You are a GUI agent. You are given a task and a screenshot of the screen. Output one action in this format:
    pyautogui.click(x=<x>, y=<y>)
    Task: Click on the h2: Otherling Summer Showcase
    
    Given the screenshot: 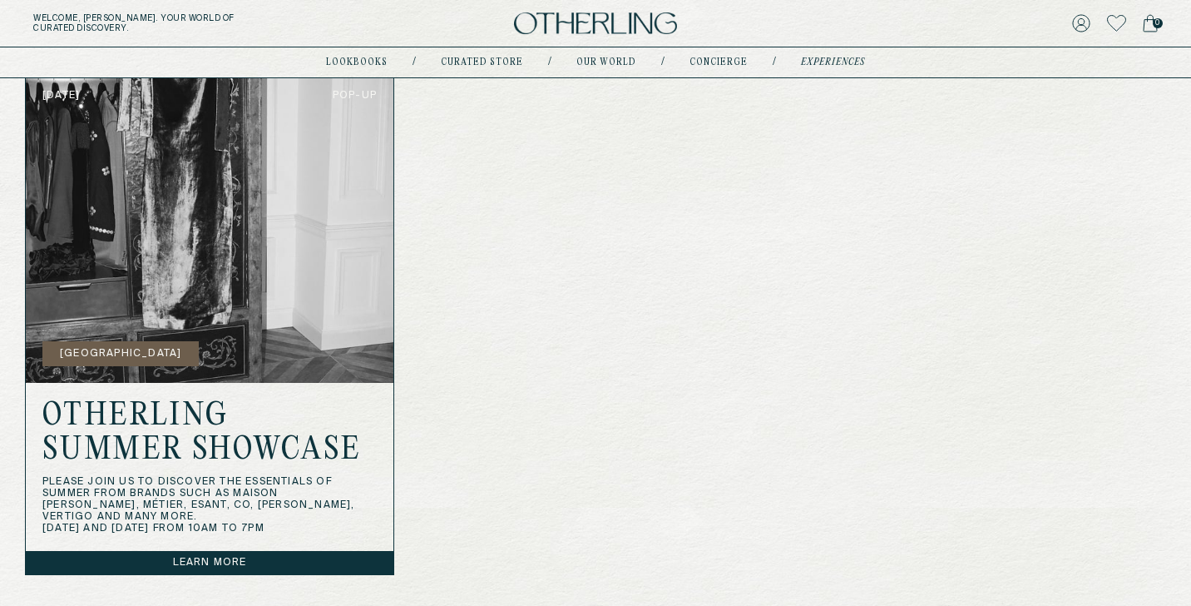 What is the action you would take?
    pyautogui.click(x=210, y=433)
    